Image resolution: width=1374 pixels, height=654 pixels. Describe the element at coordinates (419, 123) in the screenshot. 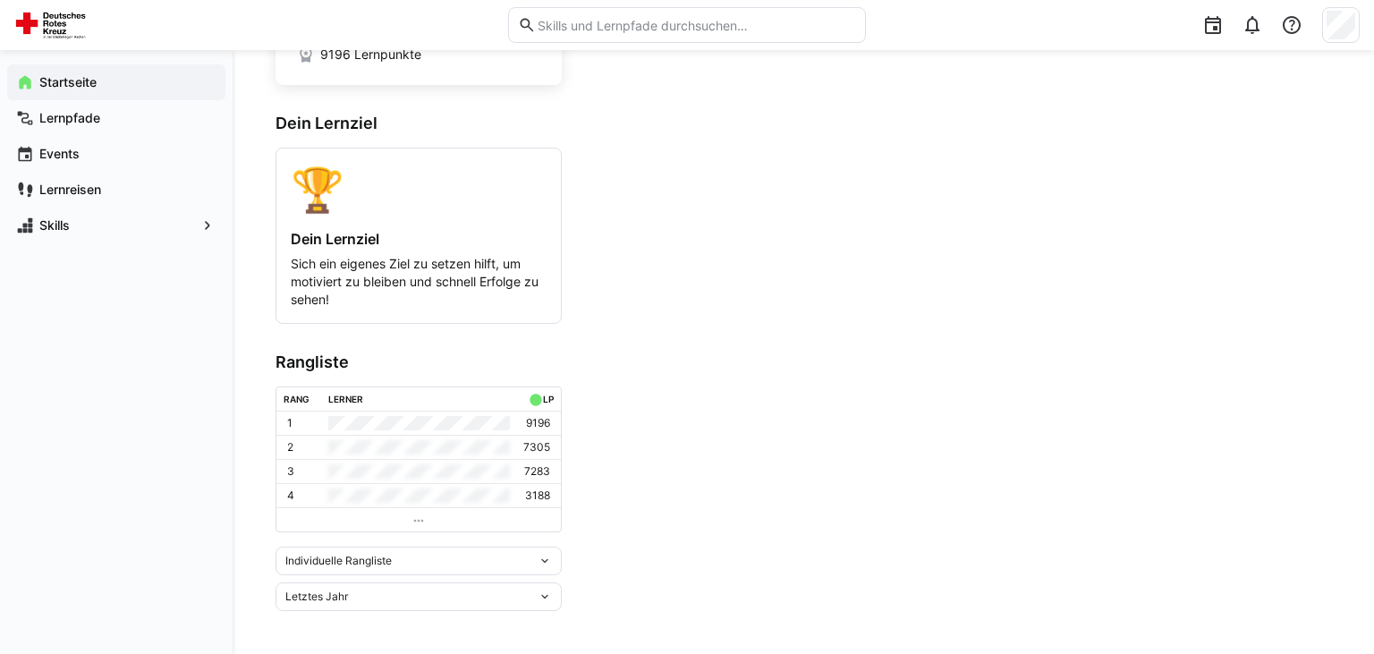

I see `h3: Dein Lernziel` at that location.